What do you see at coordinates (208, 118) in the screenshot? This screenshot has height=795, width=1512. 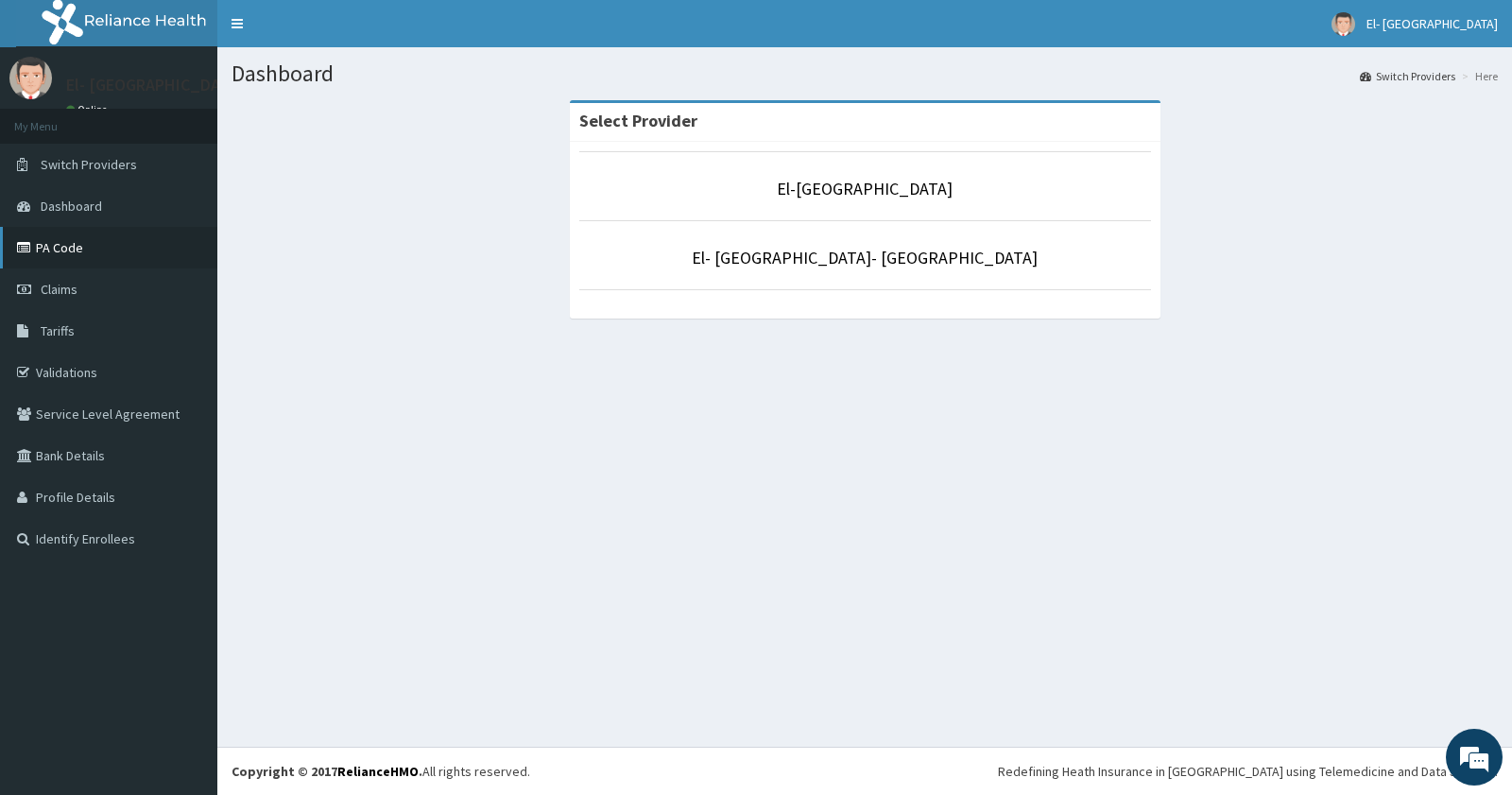 I see `div: Chat with us now` at bounding box center [208, 118].